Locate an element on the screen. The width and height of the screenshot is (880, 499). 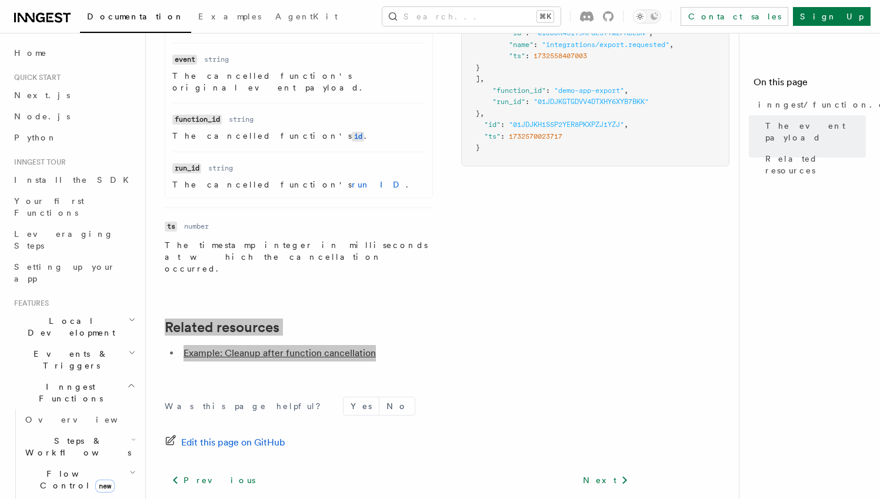
a: Contact sales is located at coordinates (734, 16).